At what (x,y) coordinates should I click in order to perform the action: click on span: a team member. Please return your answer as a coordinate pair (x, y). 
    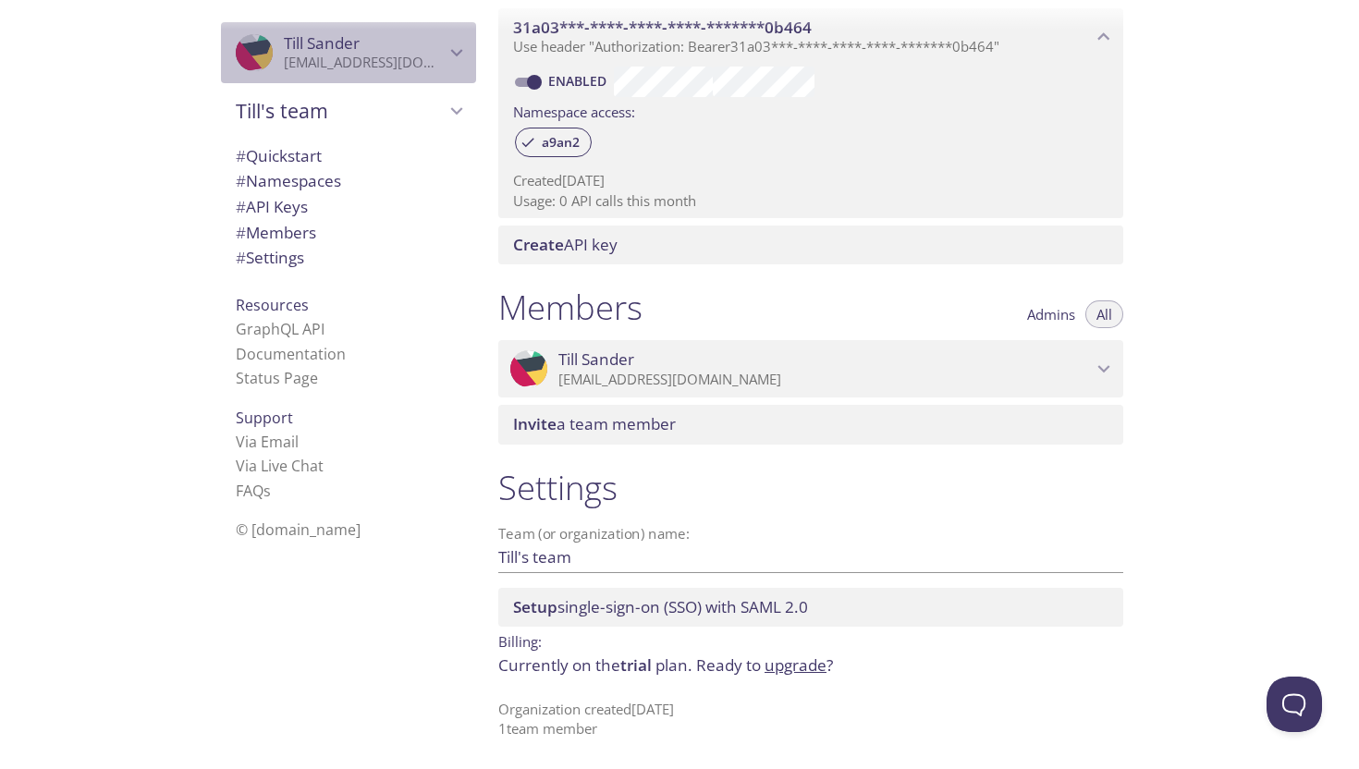
    Looking at the image, I should click on (595, 424).